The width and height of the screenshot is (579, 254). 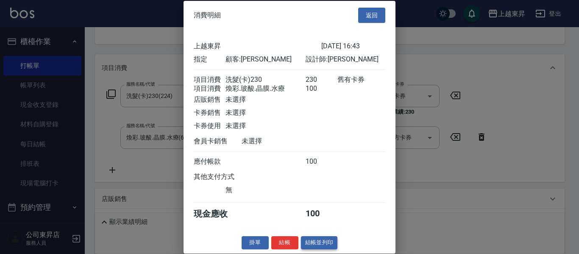 What do you see at coordinates (209, 126) in the screenshot?
I see `div: 卡券使用` at bounding box center [209, 126].